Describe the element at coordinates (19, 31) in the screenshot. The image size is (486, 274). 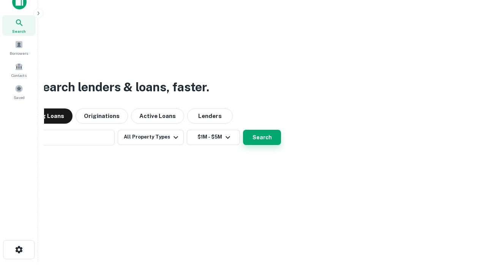
I see `span: Search` at that location.